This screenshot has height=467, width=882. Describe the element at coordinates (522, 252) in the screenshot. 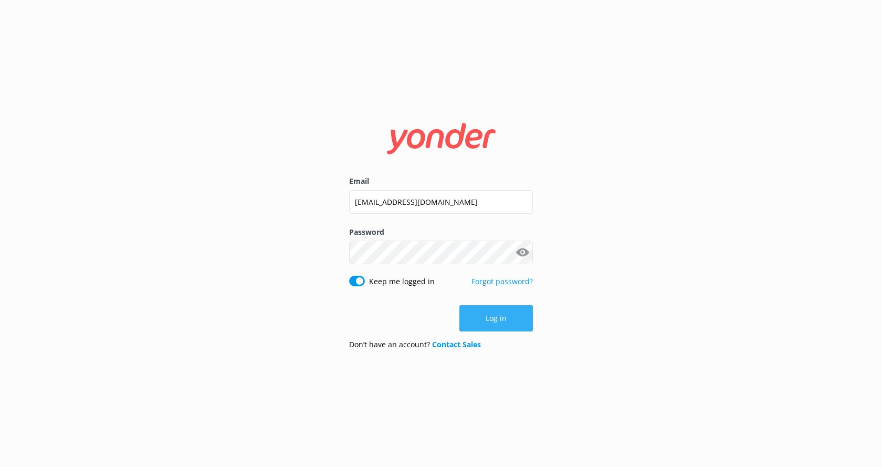

I see `button: Show password` at that location.